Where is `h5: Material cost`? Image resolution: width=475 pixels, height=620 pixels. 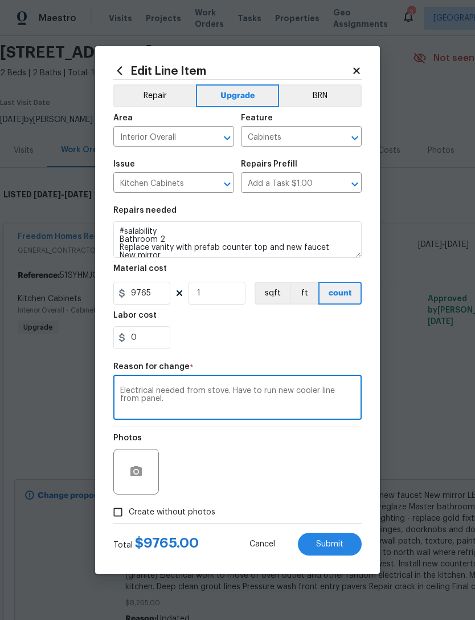 h5: Material cost is located at coordinates (140, 269).